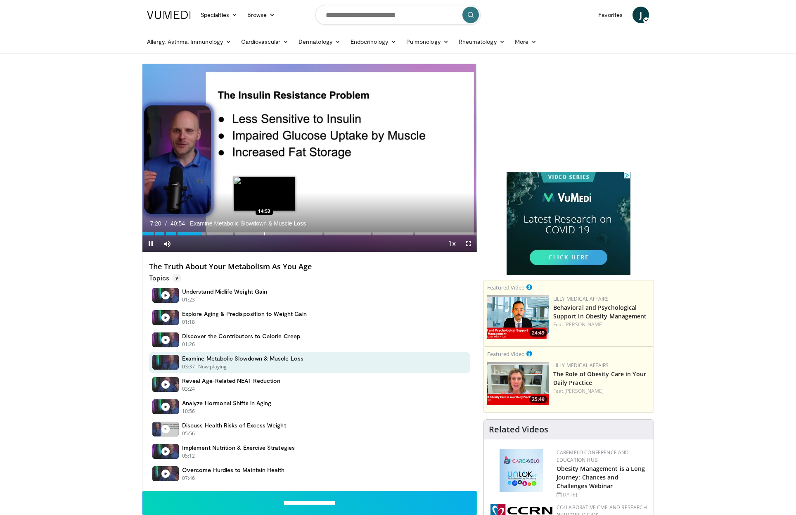 This screenshot has height=515, width=796. Describe the element at coordinates (427, 42) in the screenshot. I see `a: Pulmonology` at that location.